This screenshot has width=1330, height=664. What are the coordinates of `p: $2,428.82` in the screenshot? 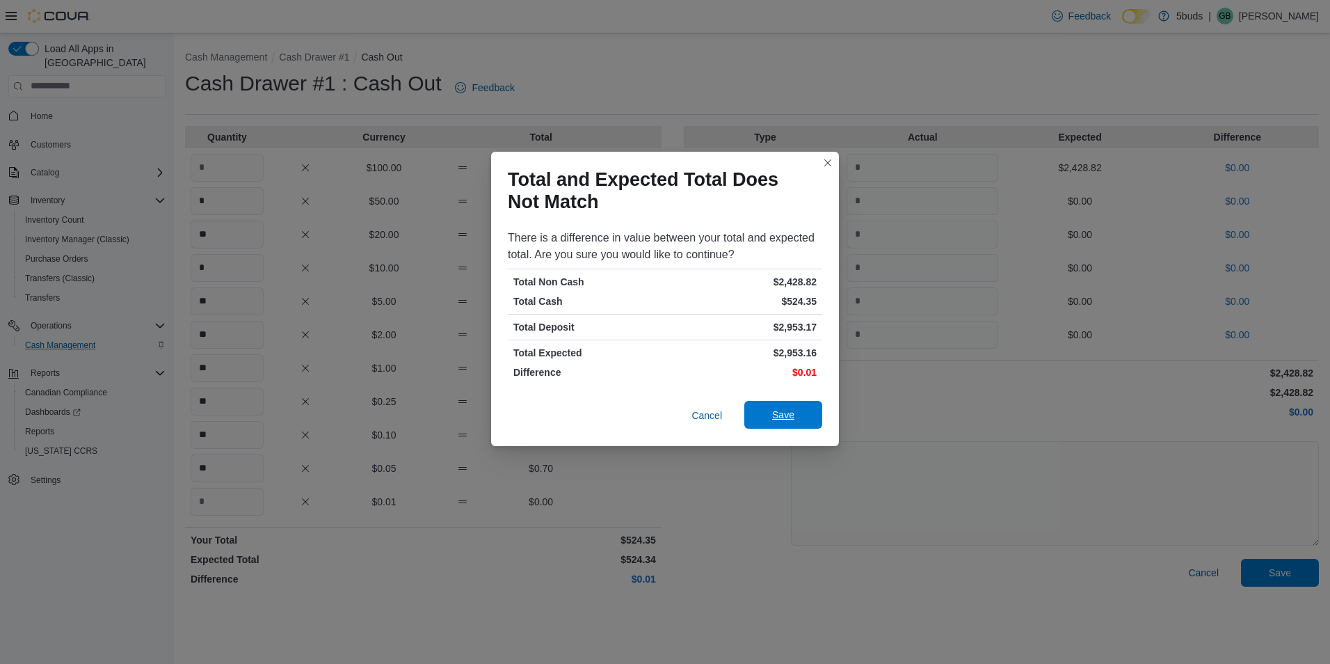 It's located at (742, 282).